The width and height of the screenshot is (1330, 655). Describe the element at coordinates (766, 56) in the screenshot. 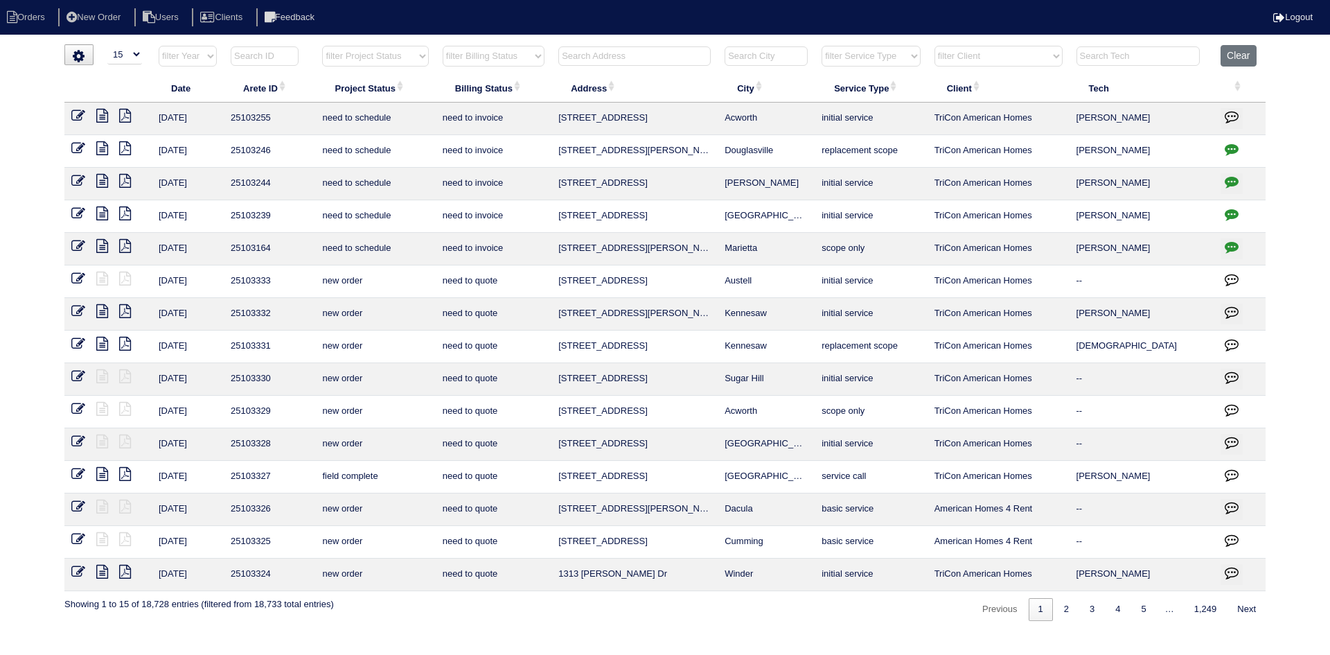

I see `input: Search City` at that location.